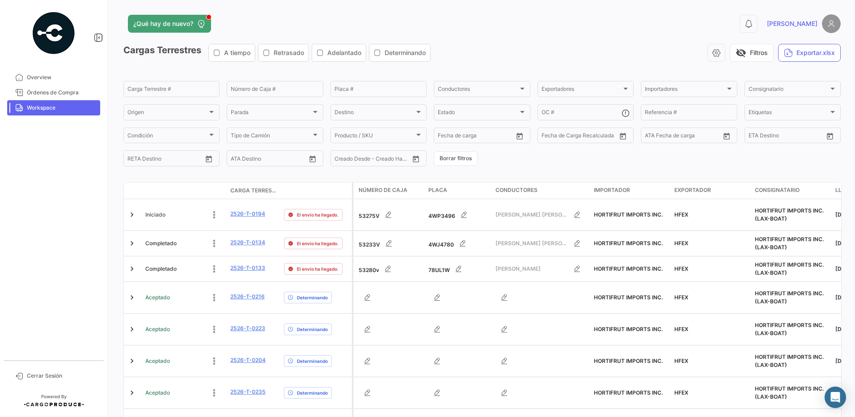 This screenshot has width=855, height=417. I want to click on datatable-header-cell: Carga Terrestre #, so click(254, 190).